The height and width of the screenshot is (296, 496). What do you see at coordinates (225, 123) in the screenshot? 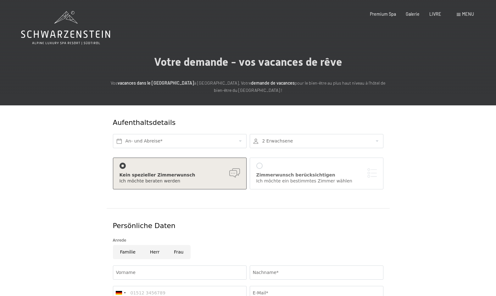
I see `div: Aufenthaltsdetails` at bounding box center [225, 123].